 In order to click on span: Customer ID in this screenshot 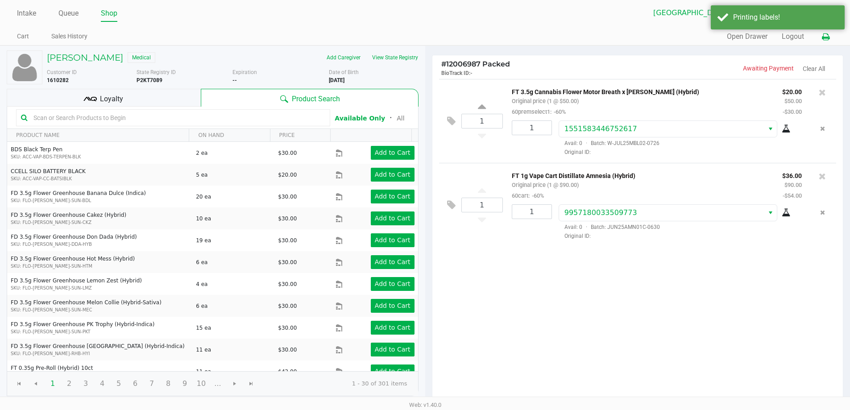, I will do `click(62, 72)`.